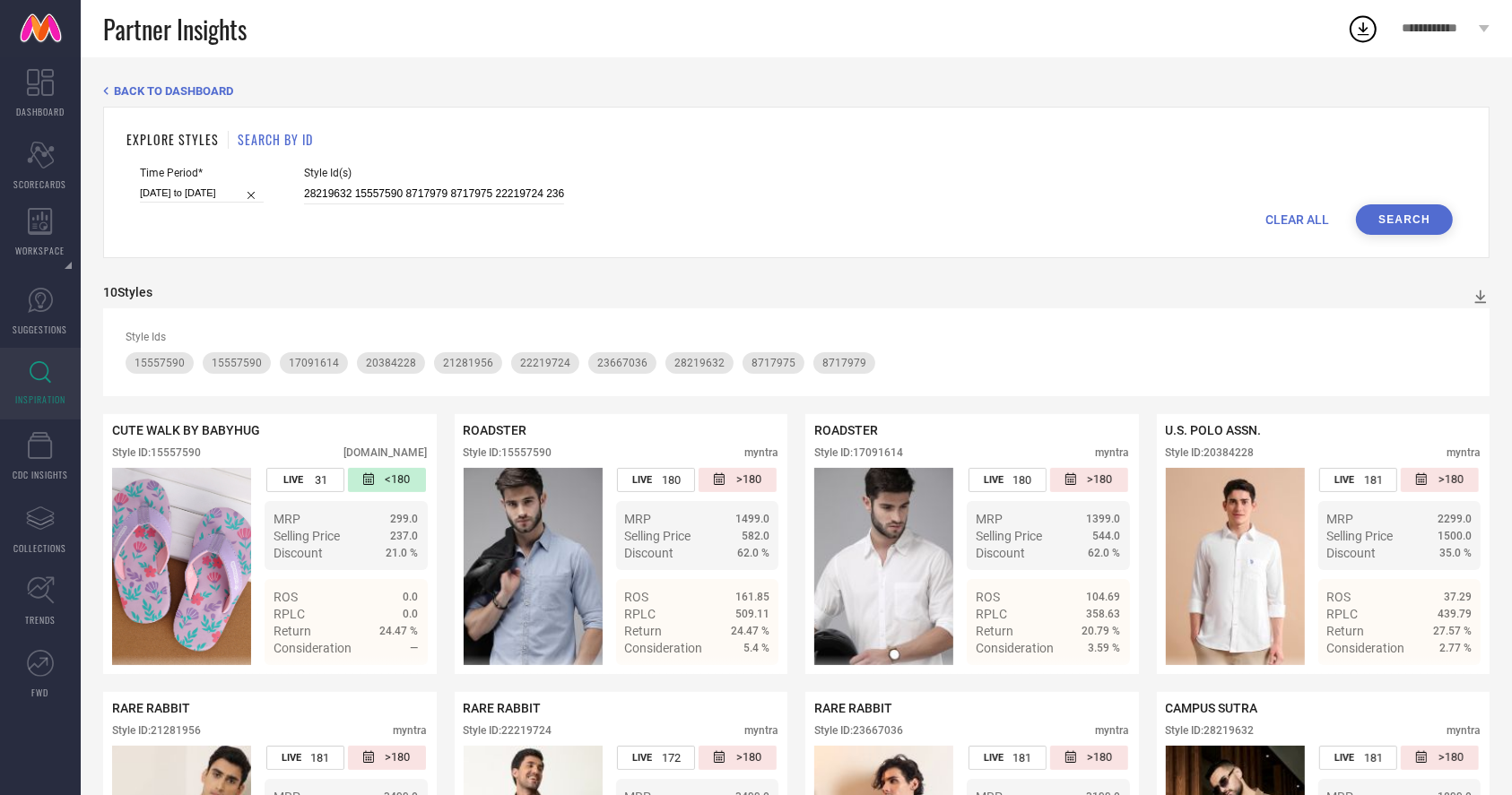 This screenshot has width=1512, height=795. Describe the element at coordinates (796, 337) in the screenshot. I see `div: Style Ids` at that location.